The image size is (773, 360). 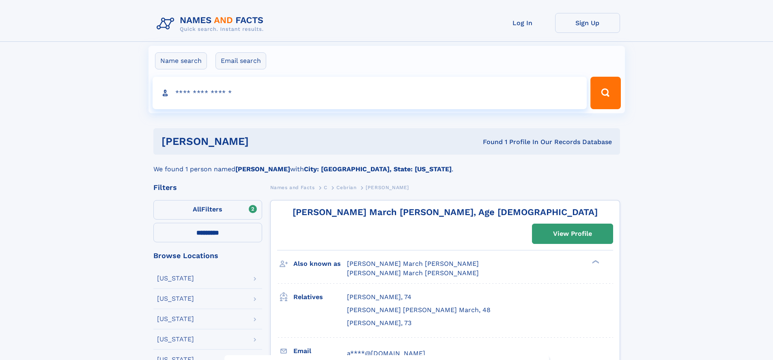 I want to click on div: We found 1 person named with ., so click(x=387, y=164).